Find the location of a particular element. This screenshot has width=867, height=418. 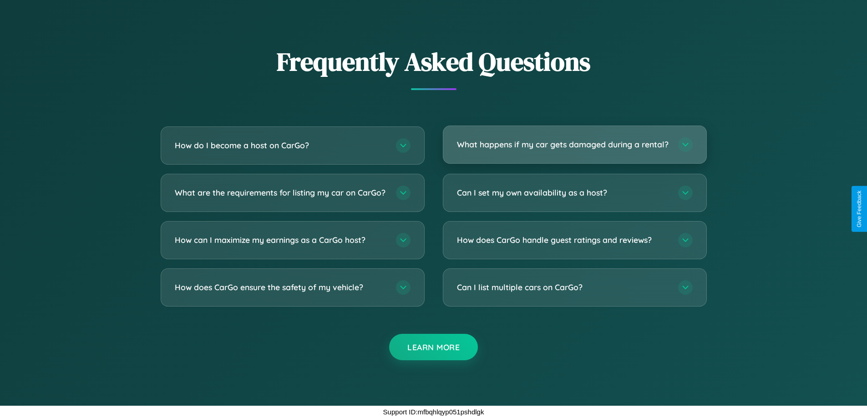

h3: How does CarGo handle guest ratings and reviews? is located at coordinates (563, 240).